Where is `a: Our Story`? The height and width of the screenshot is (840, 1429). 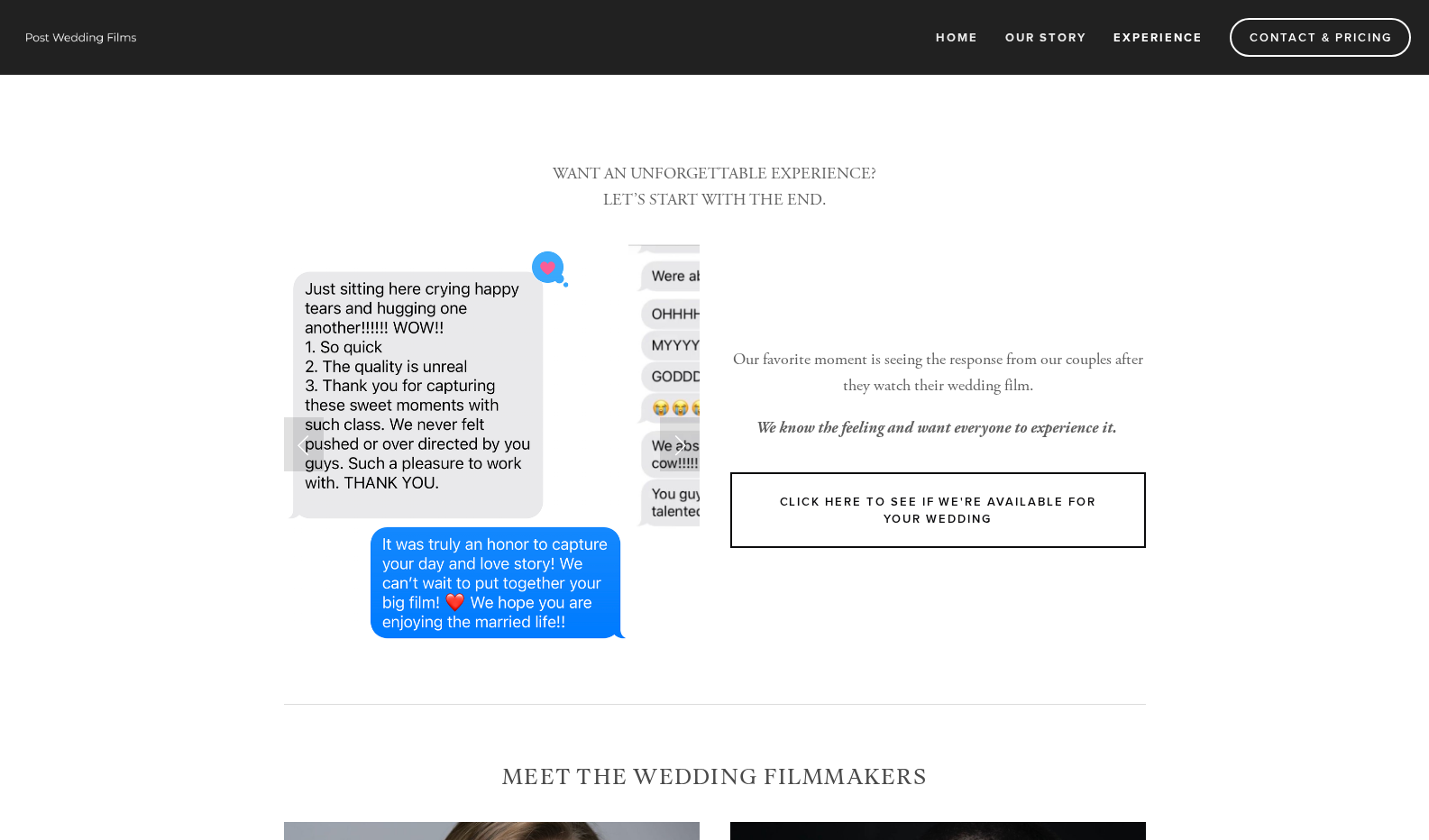 a: Our Story is located at coordinates (1046, 37).